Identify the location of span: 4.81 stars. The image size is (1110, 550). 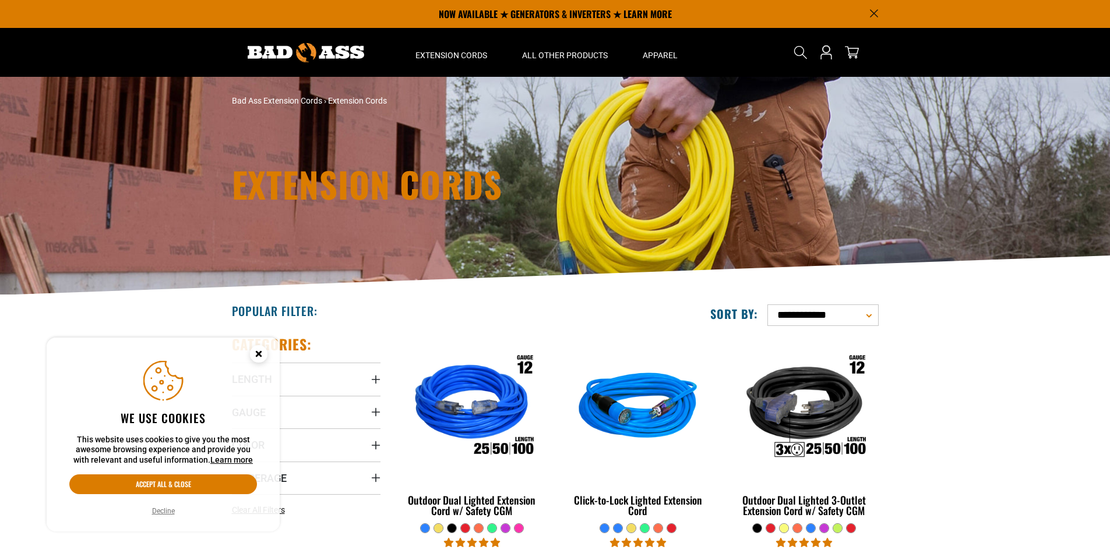
(472, 543).